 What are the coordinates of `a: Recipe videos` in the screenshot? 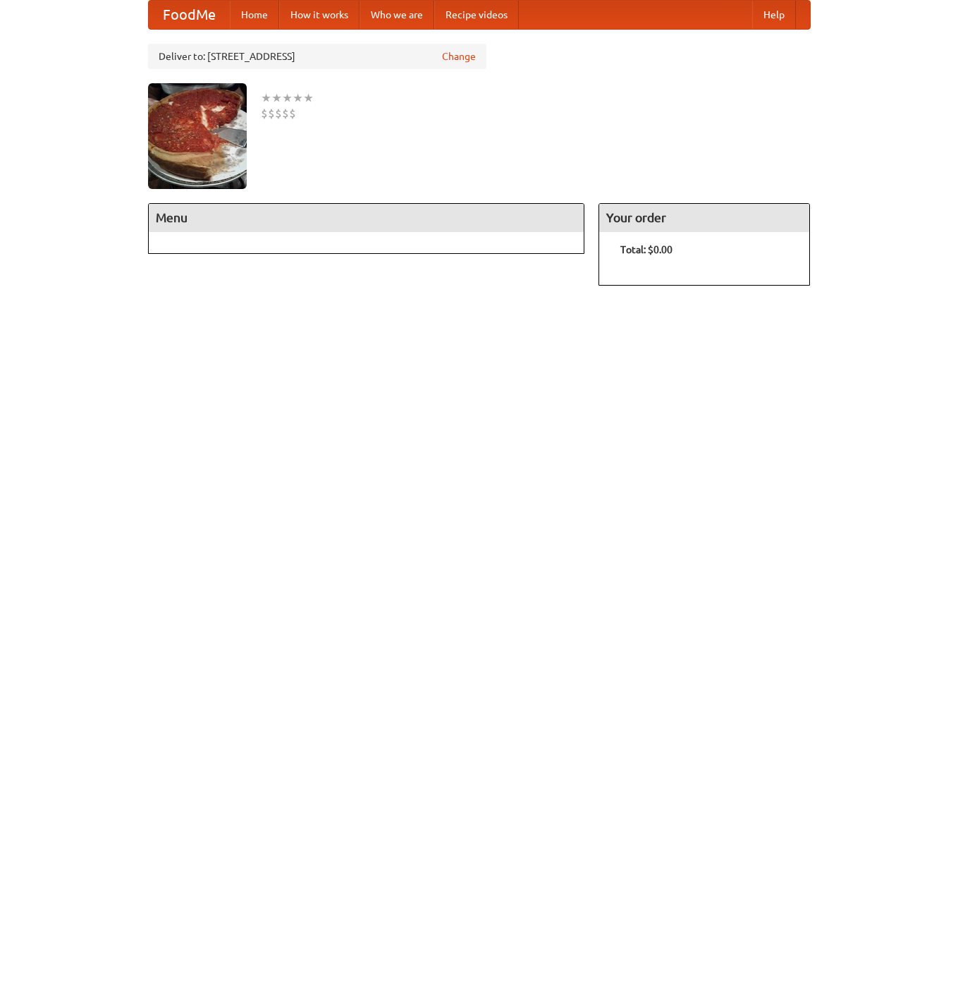 It's located at (477, 15).